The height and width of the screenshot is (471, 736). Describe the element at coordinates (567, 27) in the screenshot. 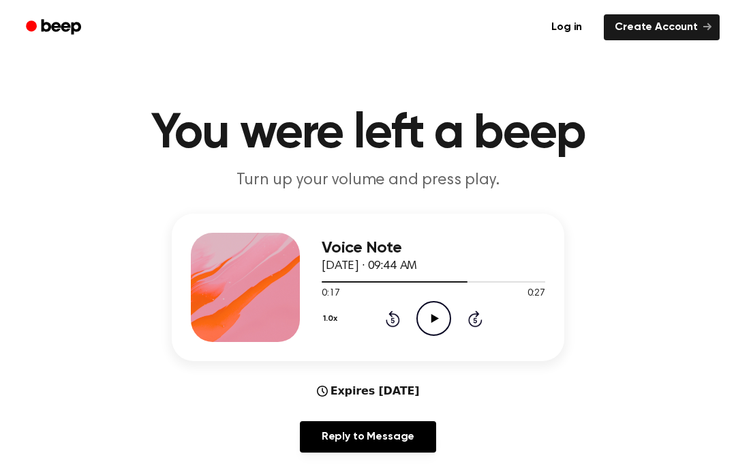

I see `a: Log in` at that location.